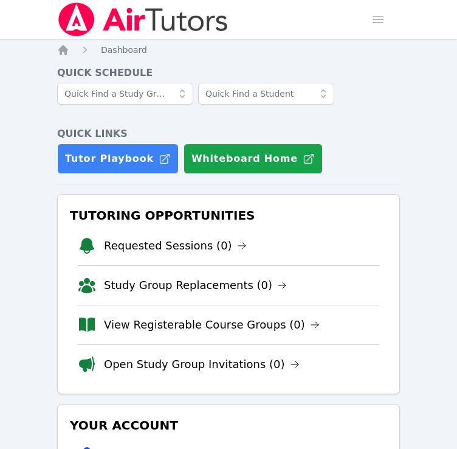 Image resolution: width=457 pixels, height=449 pixels. What do you see at coordinates (266, 94) in the screenshot?
I see `input: Quick Find a Student` at bounding box center [266, 94].